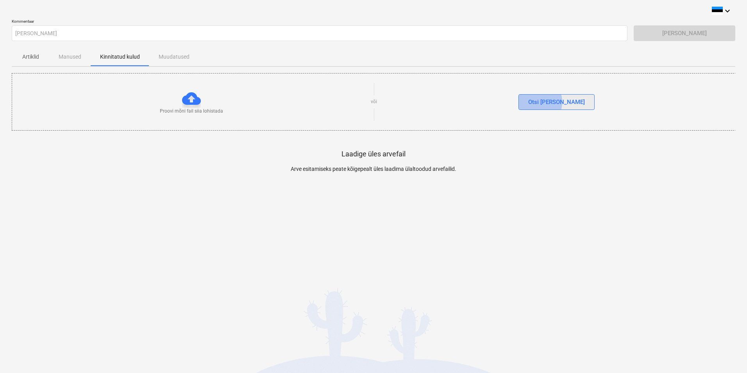 The width and height of the screenshot is (747, 373). I want to click on p: Proovi mõni fail siia lohistada, so click(191, 111).